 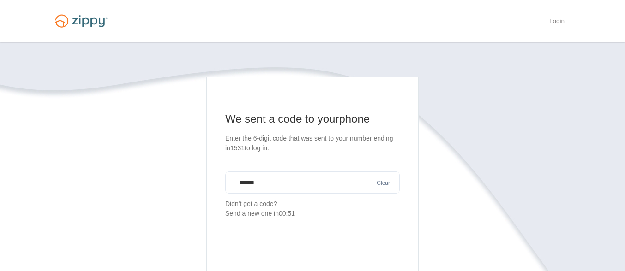 What do you see at coordinates (556, 22) in the screenshot?
I see `a: Login` at bounding box center [556, 22].